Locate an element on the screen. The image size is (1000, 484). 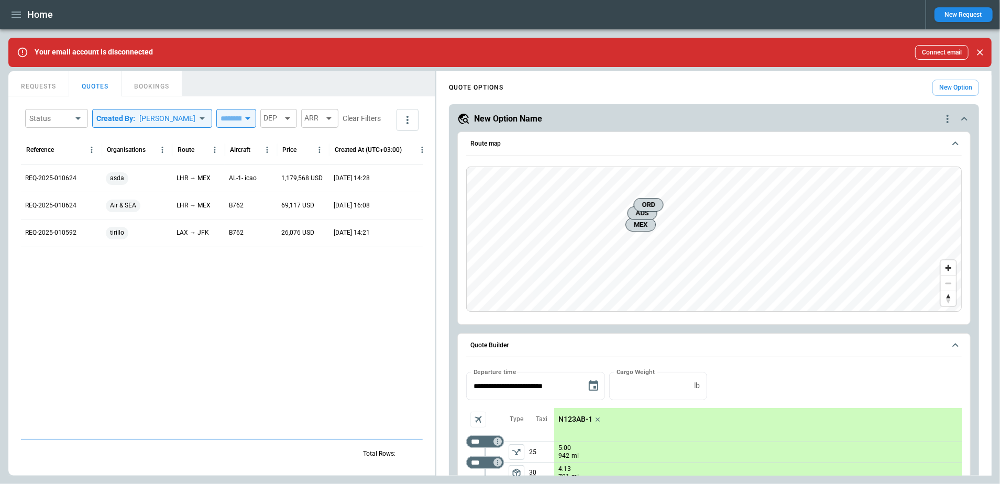
button: Close is located at coordinates (981, 52).